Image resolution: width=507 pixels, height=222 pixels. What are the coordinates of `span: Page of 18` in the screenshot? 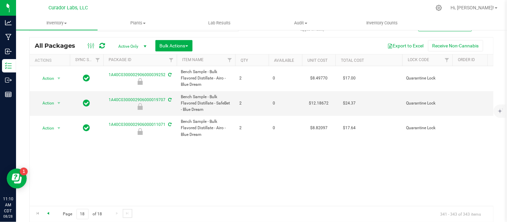 It's located at (82, 214).